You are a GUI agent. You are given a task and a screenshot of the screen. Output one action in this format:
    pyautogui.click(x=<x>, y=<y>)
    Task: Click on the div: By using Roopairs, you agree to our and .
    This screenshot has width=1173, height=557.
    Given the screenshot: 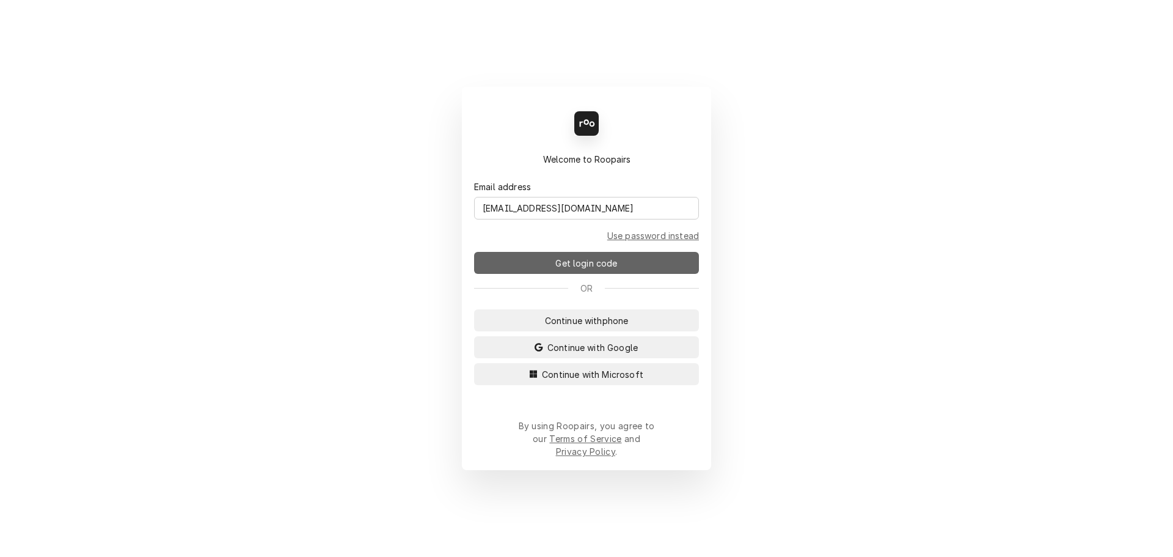 What is the action you would take?
    pyautogui.click(x=587, y=438)
    